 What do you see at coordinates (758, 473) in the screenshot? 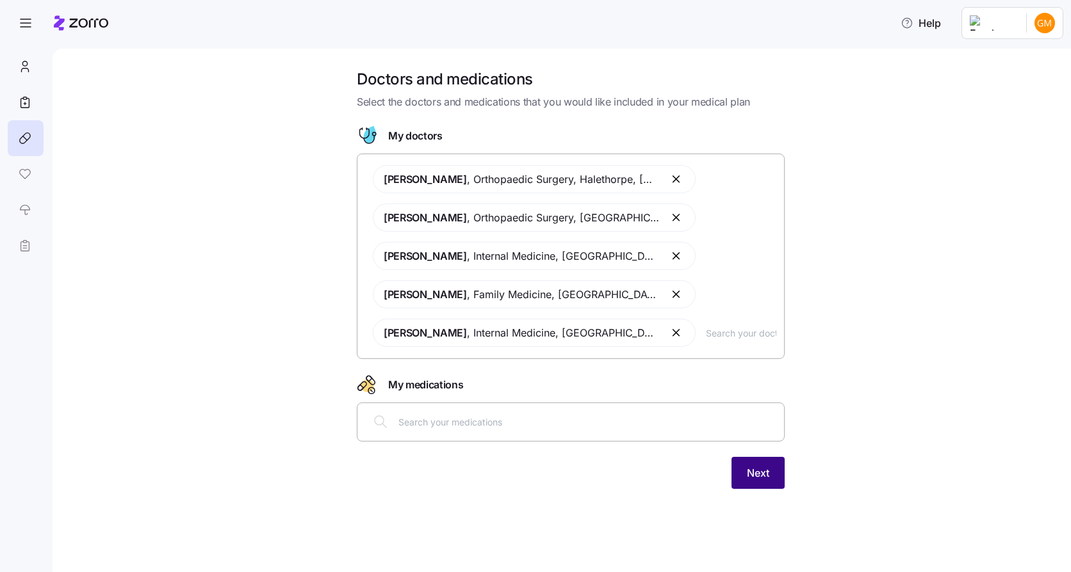
I see `span: Next` at bounding box center [758, 473].